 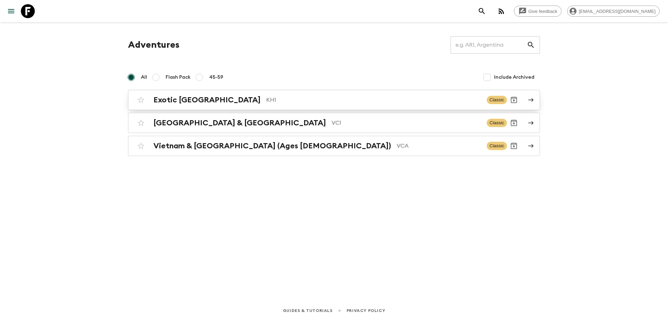 I want to click on button: menu, so click(x=11, y=11).